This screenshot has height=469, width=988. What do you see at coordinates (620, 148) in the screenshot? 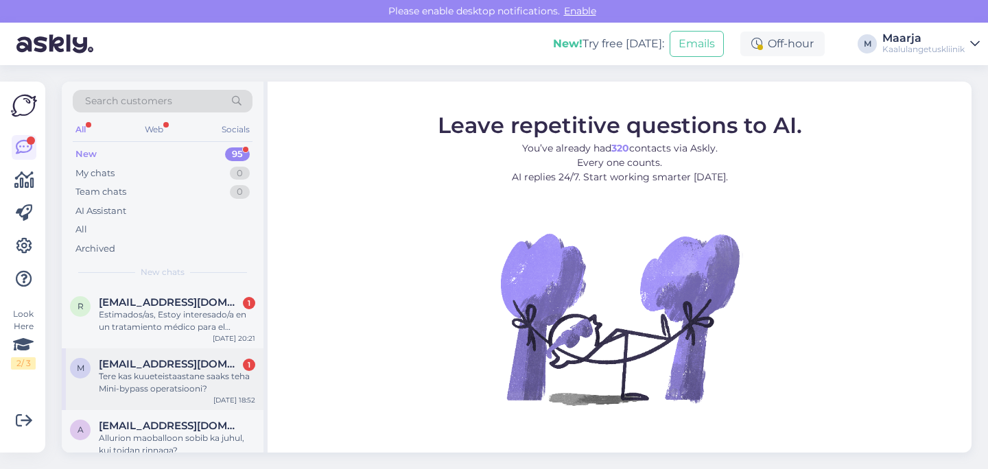
I see `b: 320` at bounding box center [620, 148].